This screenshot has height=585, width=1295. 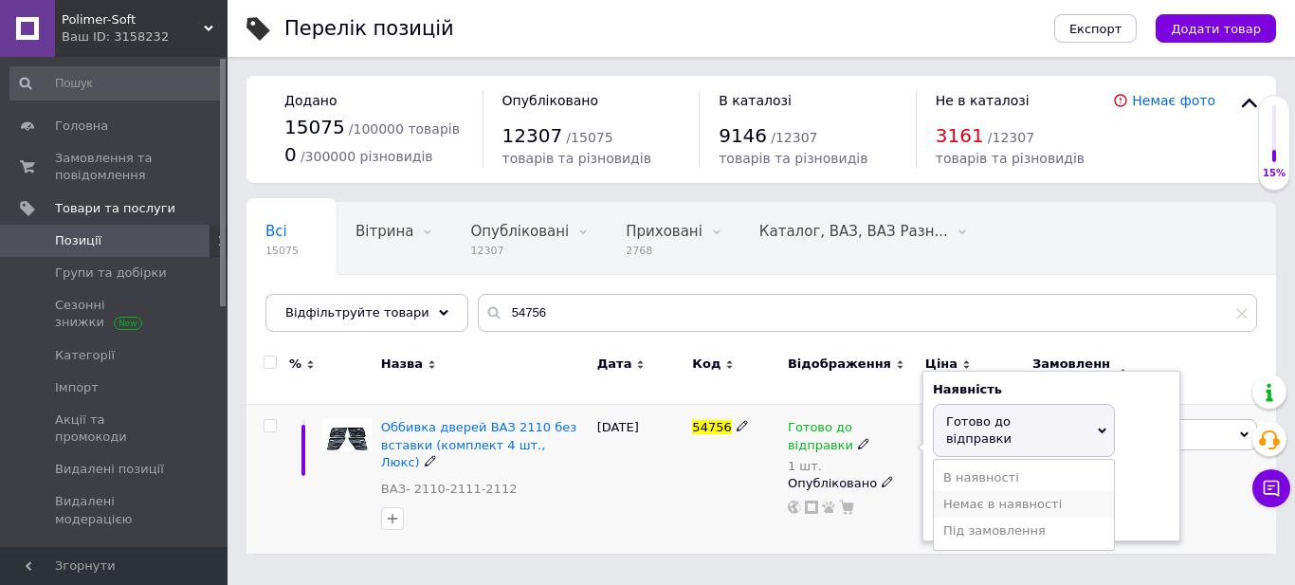 What do you see at coordinates (115, 314) in the screenshot?
I see `span: Сезонні знижки` at bounding box center [115, 314].